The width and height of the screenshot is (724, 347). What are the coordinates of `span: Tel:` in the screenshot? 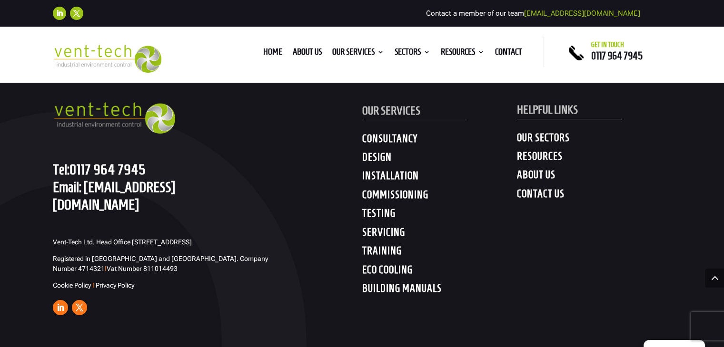 It's located at (61, 169).